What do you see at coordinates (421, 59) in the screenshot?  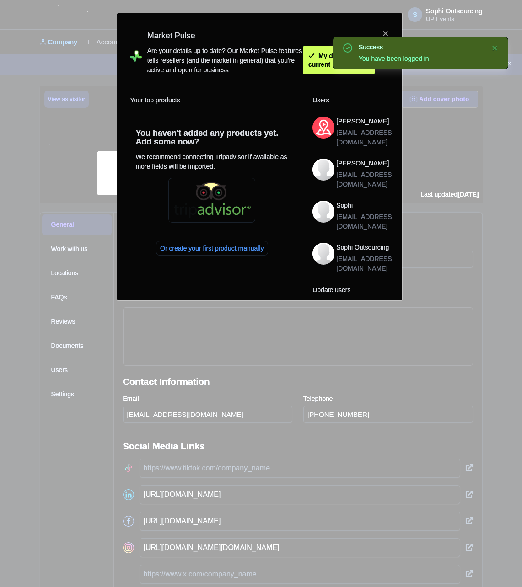 I see `div: You have been logged in` at bounding box center [421, 59].